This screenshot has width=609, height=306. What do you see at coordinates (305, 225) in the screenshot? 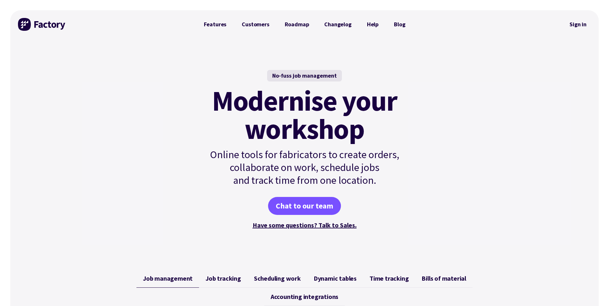
I see `a: Have some questions? Talk to Sales.` at bounding box center [305, 225].